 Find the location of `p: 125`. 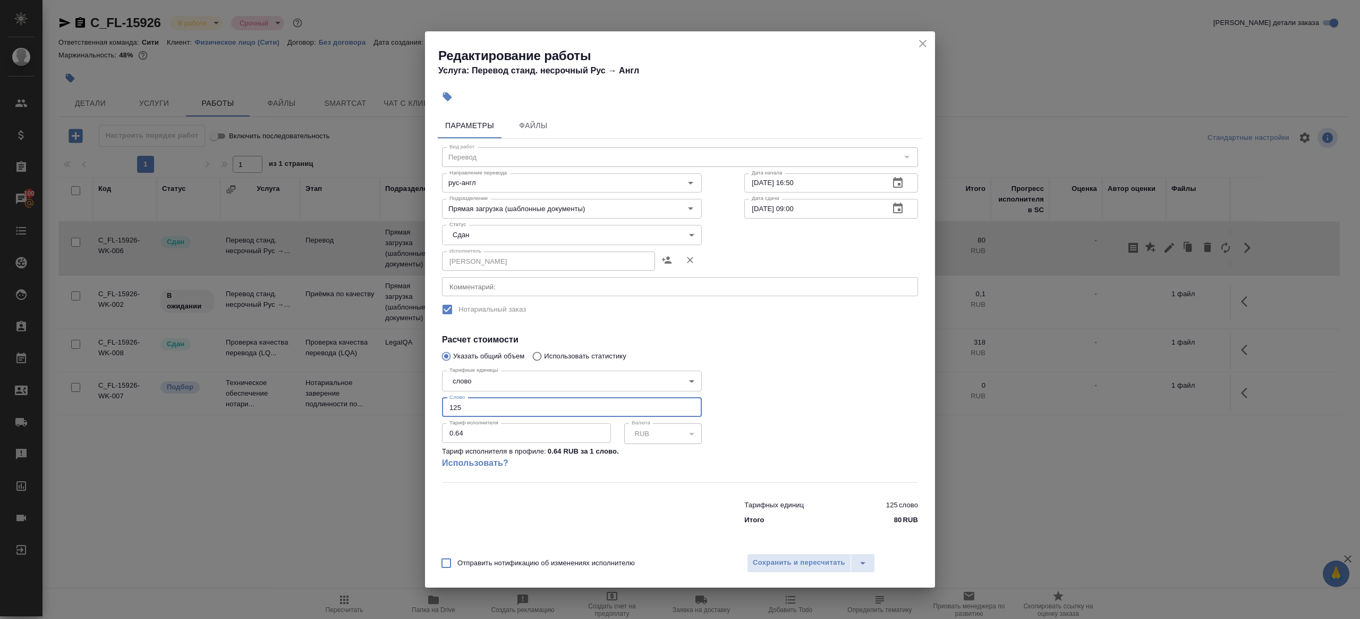

p: 125 is located at coordinates (892, 505).